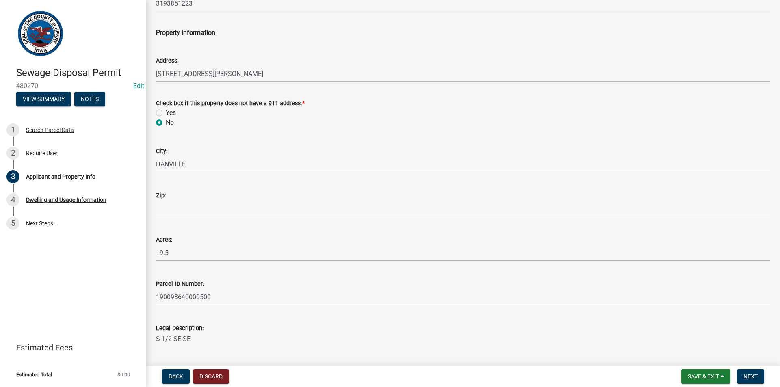  I want to click on a: Estimated Fees, so click(70, 348).